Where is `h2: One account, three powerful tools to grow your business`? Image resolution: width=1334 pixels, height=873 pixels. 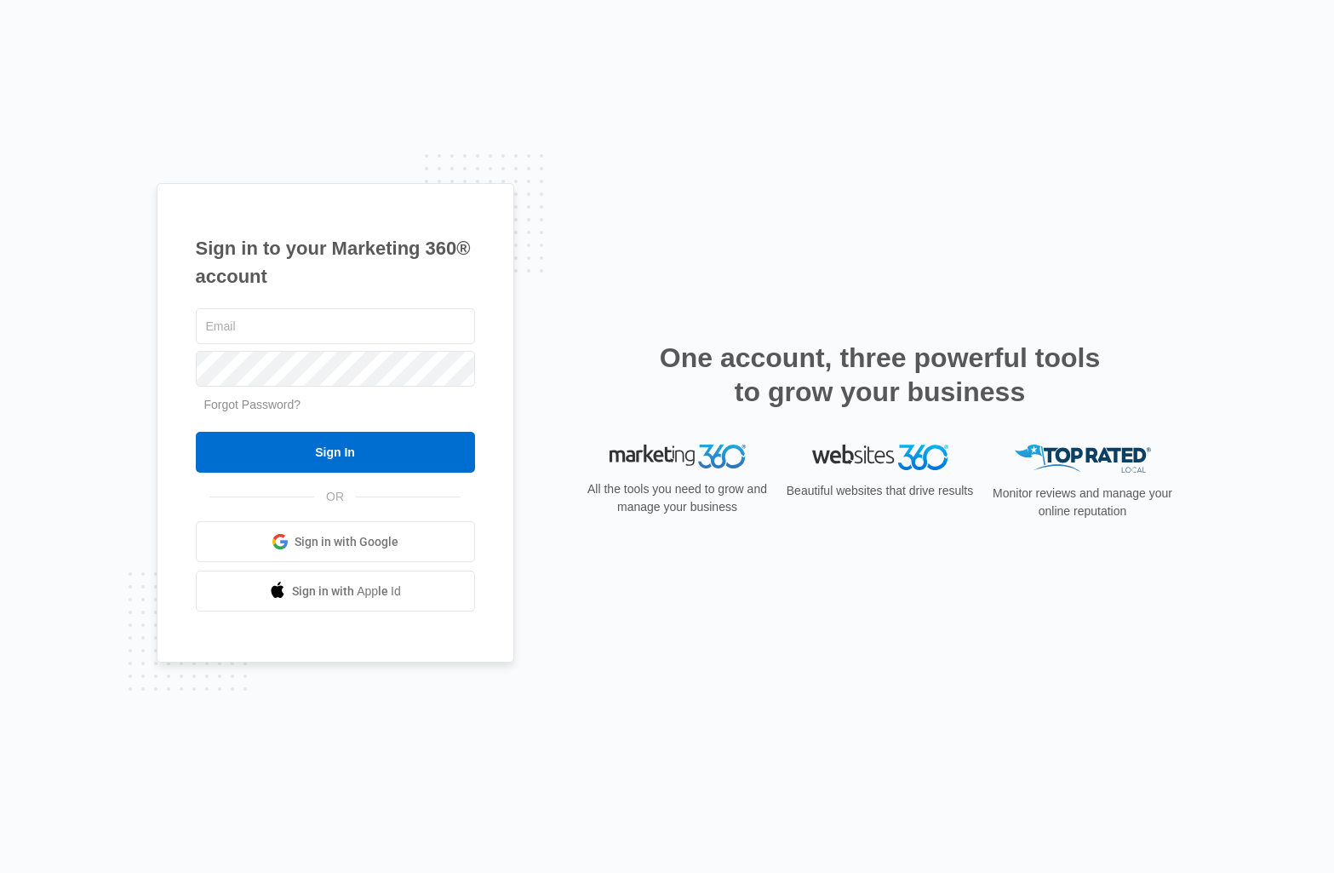
h2: One account, three powerful tools to grow your business is located at coordinates (880, 375).